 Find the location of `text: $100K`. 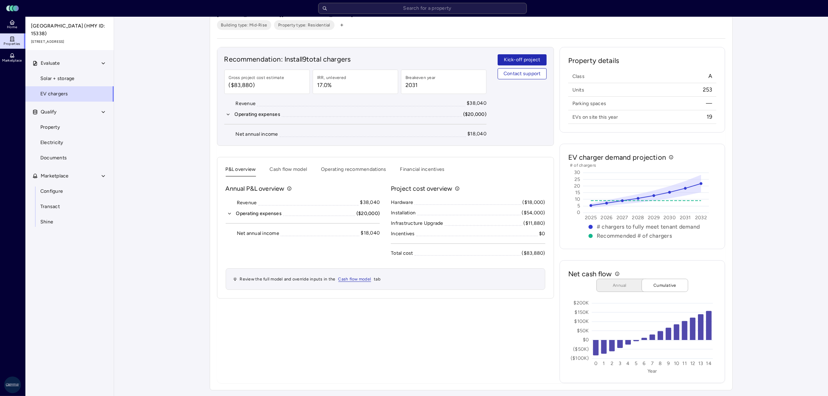

text: $100K is located at coordinates (582, 321).